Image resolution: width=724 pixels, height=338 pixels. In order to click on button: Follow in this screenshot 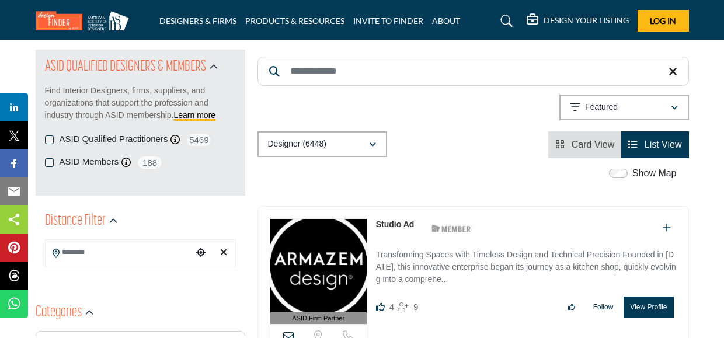, I will do `click(603, 307)`.